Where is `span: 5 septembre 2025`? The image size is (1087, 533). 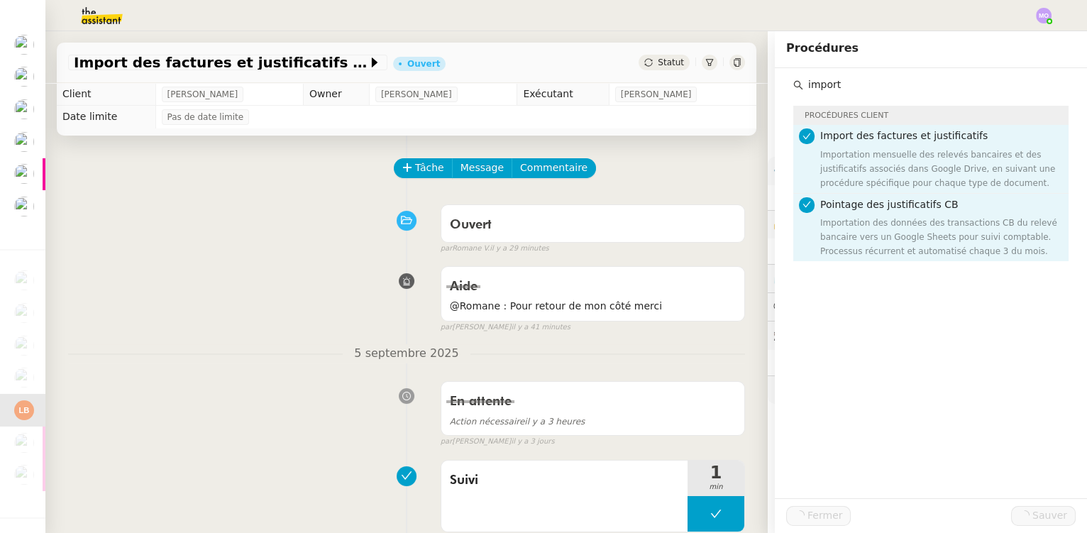
span: 5 septembre 2025 is located at coordinates (406, 353).